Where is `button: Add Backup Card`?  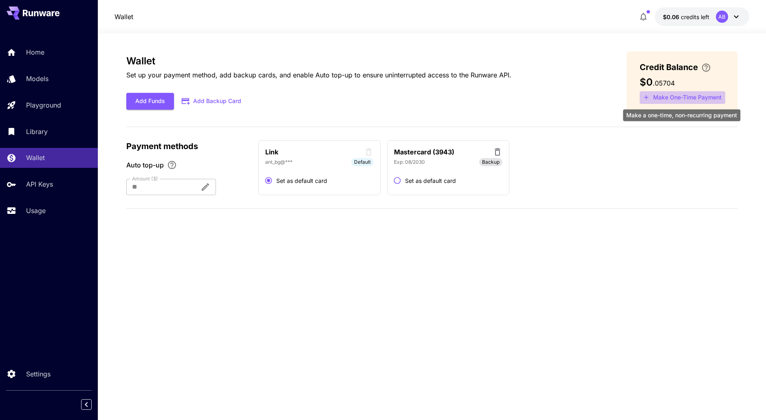 button: Add Backup Card is located at coordinates (212, 101).